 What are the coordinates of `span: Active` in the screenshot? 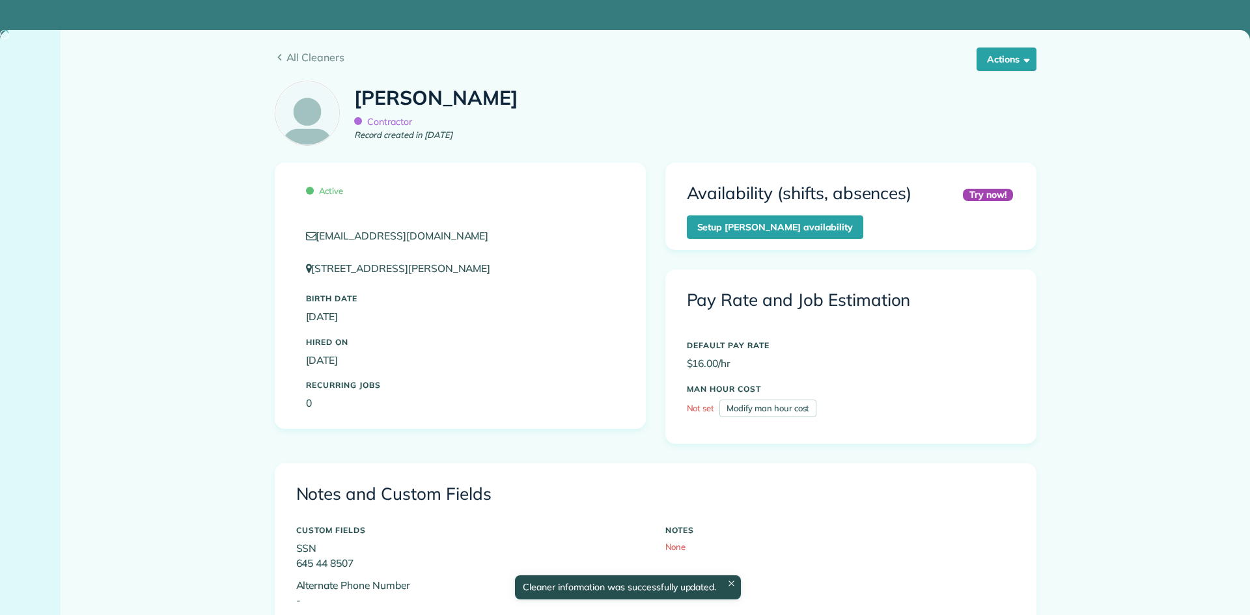 It's located at (325, 191).